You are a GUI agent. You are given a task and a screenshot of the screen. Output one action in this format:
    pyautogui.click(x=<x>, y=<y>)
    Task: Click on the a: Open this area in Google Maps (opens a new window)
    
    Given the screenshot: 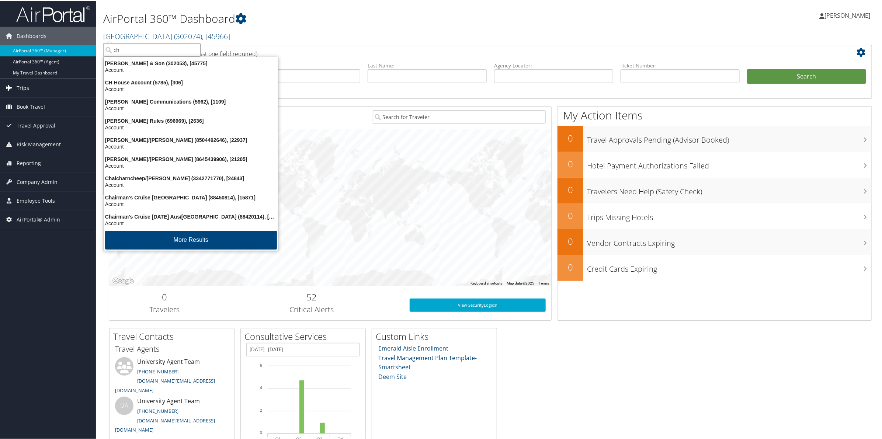 What is the action you would take?
    pyautogui.click(x=123, y=281)
    